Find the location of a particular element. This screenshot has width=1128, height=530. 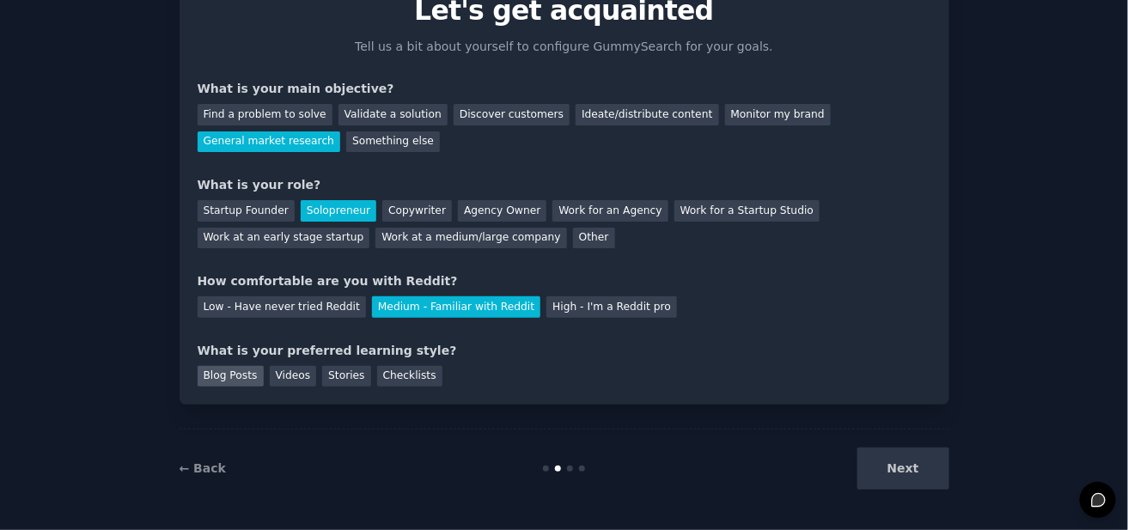

div: Low - Have never tried Reddit is located at coordinates (282, 307).